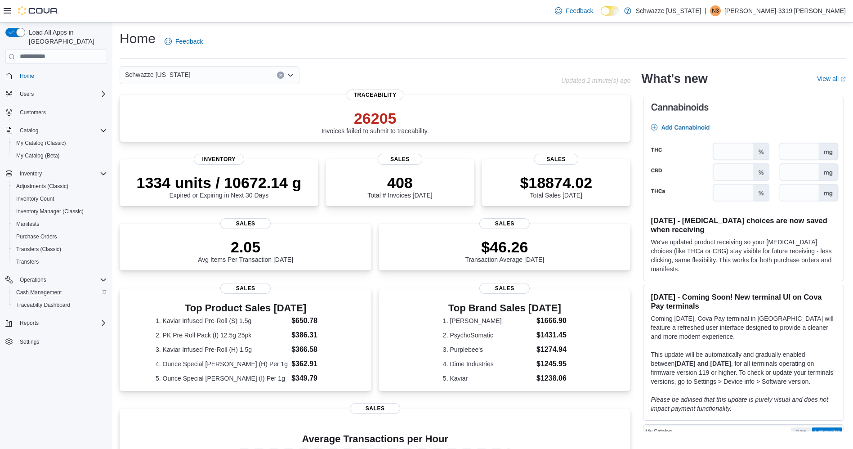 The image size is (853, 449). I want to click on p: $46.26, so click(505, 247).